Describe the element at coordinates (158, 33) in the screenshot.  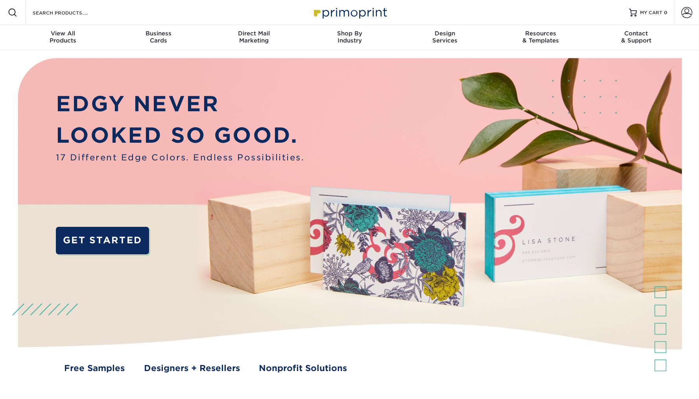
I see `span: Business` at that location.